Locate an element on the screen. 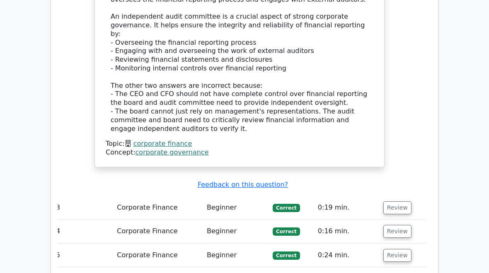 This screenshot has width=489, height=273. td: 4 is located at coordinates (83, 231).